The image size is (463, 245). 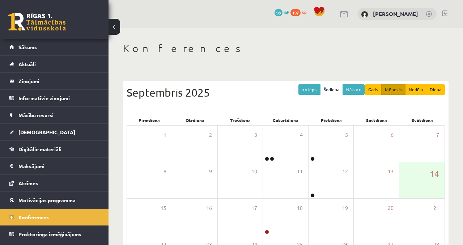 What do you see at coordinates (54, 81) in the screenshot?
I see `a: Ziņojumi` at bounding box center [54, 81].